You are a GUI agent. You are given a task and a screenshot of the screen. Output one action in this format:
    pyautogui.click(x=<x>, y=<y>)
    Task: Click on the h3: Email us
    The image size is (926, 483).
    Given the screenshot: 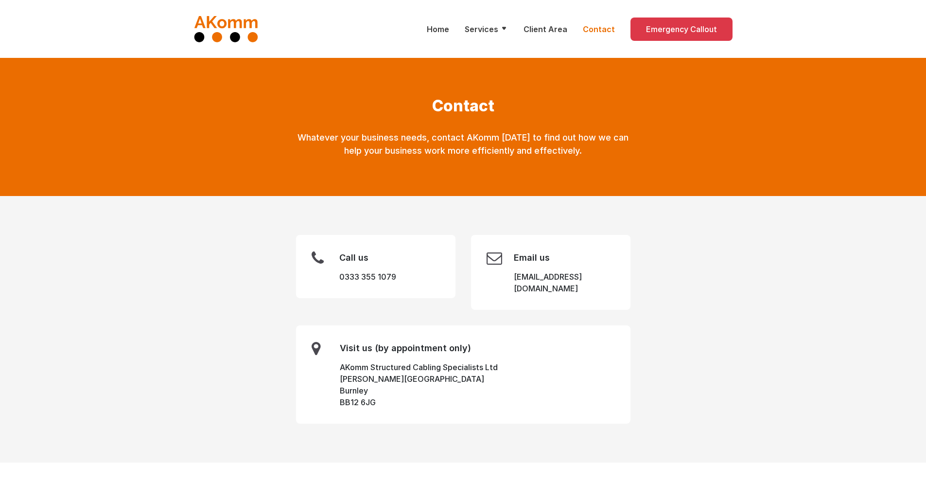 What is the action you would take?
    pyautogui.click(x=565, y=258)
    